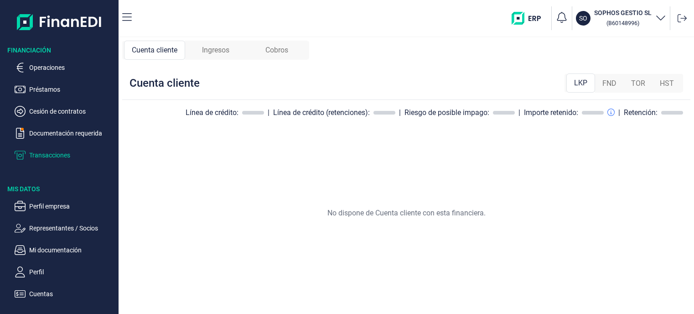 Image resolution: width=694 pixels, height=314 pixels. What do you see at coordinates (212, 113) in the screenshot?
I see `div: Línea de crédito:` at bounding box center [212, 113].